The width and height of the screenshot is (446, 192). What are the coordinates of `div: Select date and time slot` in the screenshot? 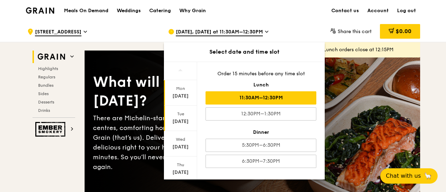 It's located at (244, 52).